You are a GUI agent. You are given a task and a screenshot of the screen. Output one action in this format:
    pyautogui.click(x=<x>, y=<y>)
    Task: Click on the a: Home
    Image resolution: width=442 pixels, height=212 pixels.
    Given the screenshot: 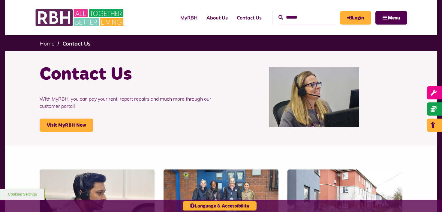 What is the action you would take?
    pyautogui.click(x=47, y=44)
    